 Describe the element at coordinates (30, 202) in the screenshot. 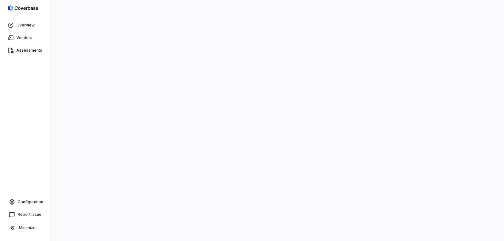

I see `span: Configuration` at that location.